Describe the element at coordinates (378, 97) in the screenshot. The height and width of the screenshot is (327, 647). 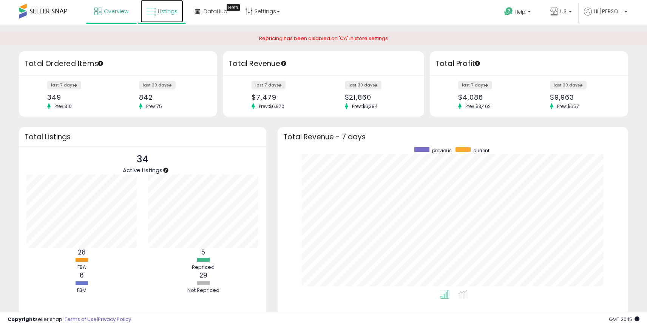
I see `div: $21,860` at that location.